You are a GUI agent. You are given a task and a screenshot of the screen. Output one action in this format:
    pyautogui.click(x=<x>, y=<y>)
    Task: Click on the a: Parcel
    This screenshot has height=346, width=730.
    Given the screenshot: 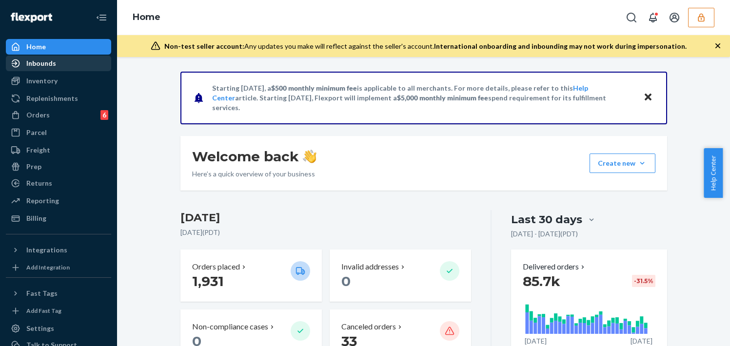 What is the action you would take?
    pyautogui.click(x=59, y=133)
    